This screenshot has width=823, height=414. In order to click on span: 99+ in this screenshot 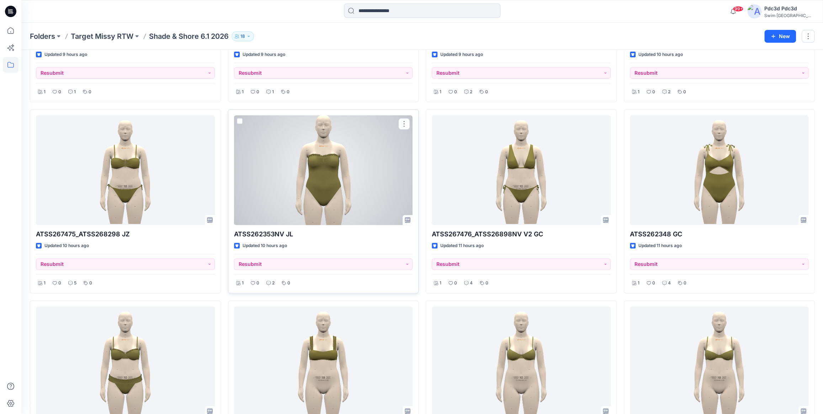, I will do `click(738, 9)`.